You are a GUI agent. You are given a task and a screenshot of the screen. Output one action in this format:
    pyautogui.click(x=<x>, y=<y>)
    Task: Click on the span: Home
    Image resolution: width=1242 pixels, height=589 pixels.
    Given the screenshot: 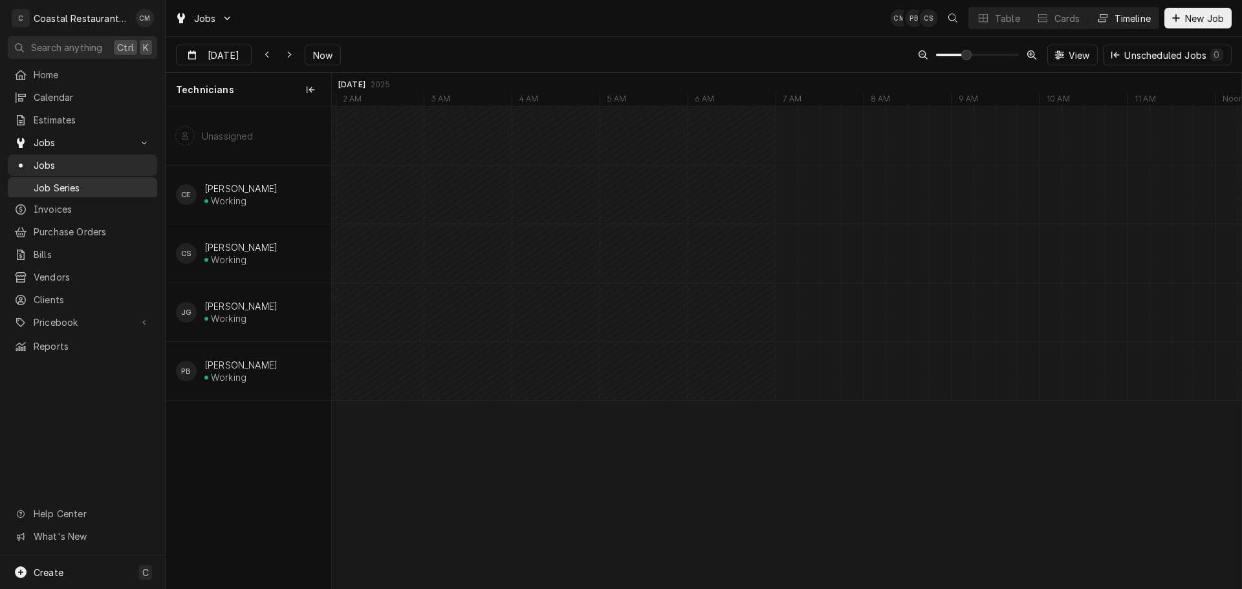 What is the action you would take?
    pyautogui.click(x=92, y=74)
    